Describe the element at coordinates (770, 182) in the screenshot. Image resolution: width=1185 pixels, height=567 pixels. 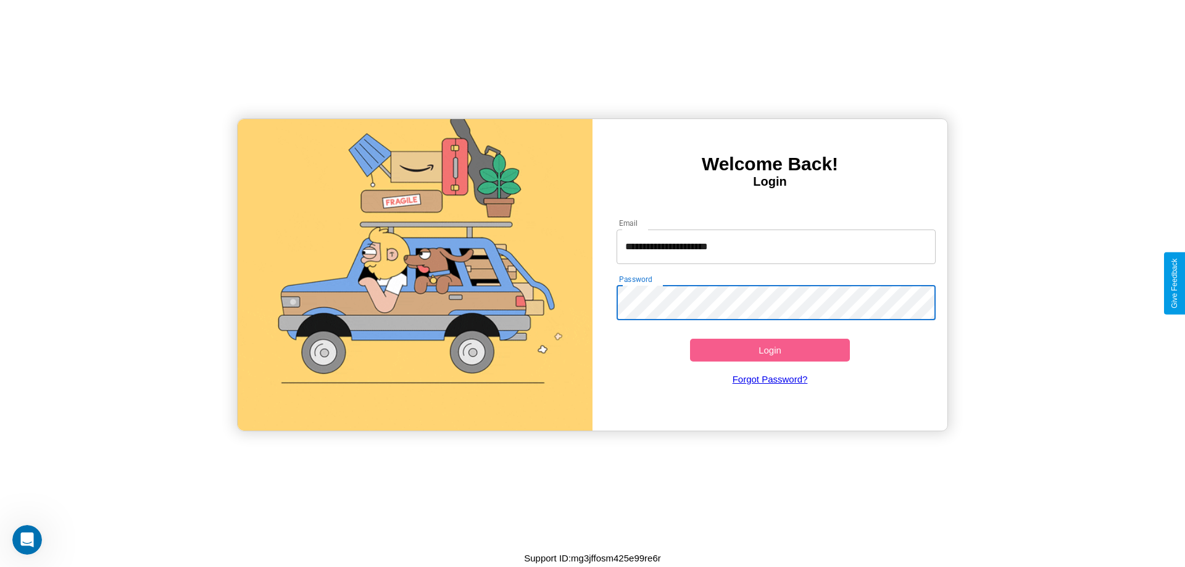
I see `h4: Login` at that location.